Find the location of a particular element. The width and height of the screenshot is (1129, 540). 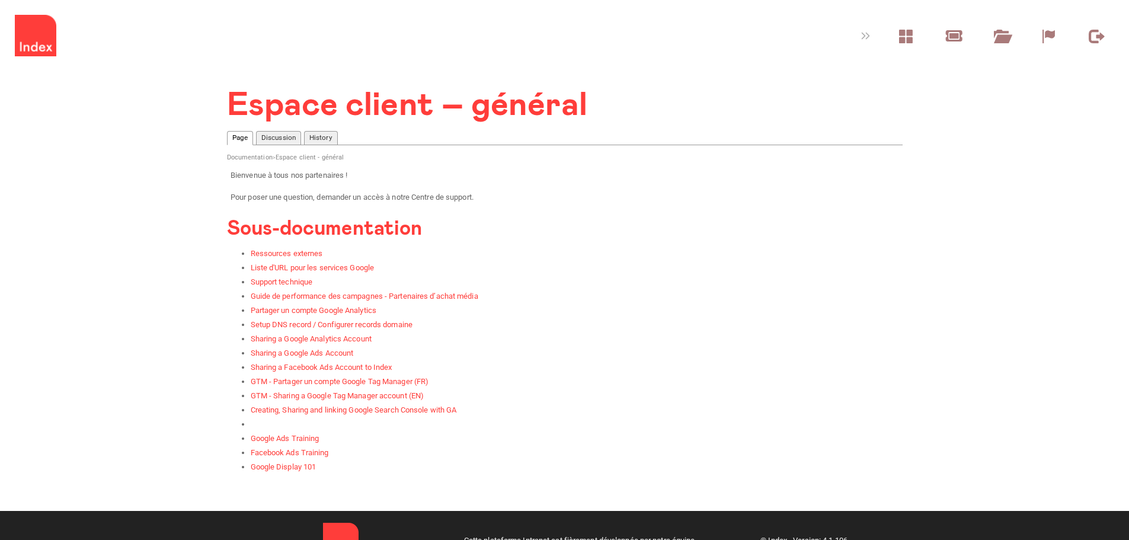

p: Bienvenue à tous nos partenaires ! is located at coordinates (564, 175).